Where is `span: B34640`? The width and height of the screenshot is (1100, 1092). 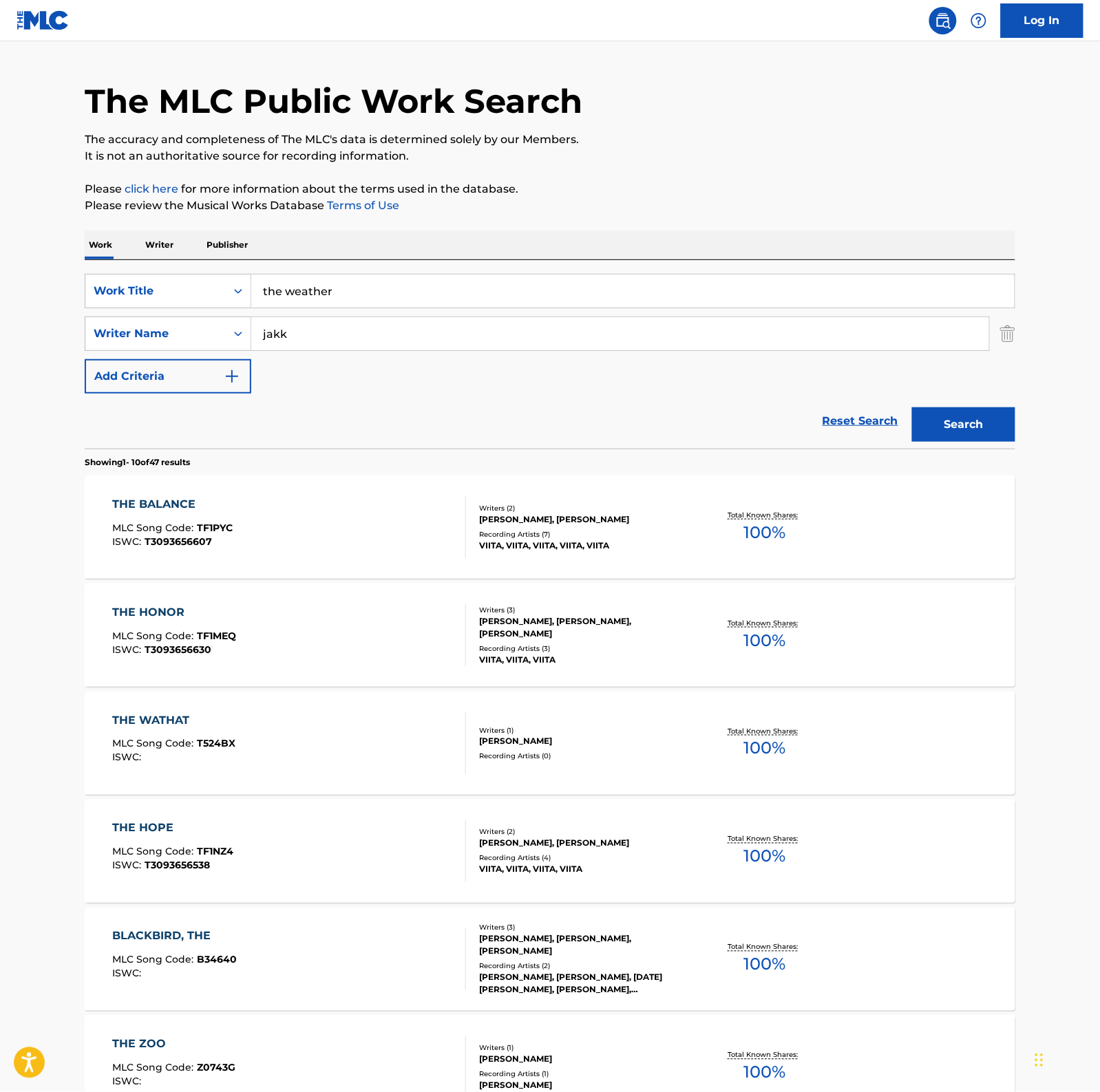 span: B34640 is located at coordinates (217, 960).